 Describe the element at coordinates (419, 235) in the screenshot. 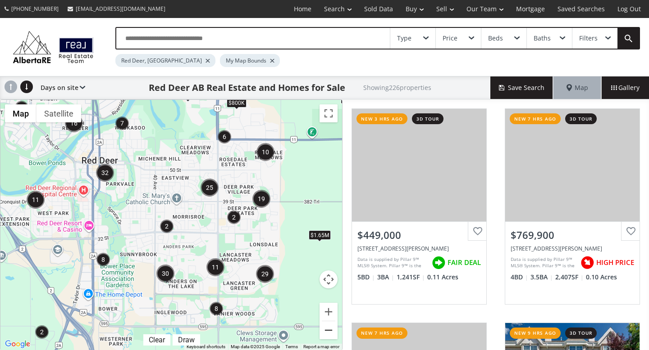

I see `div: $449,000` at that location.